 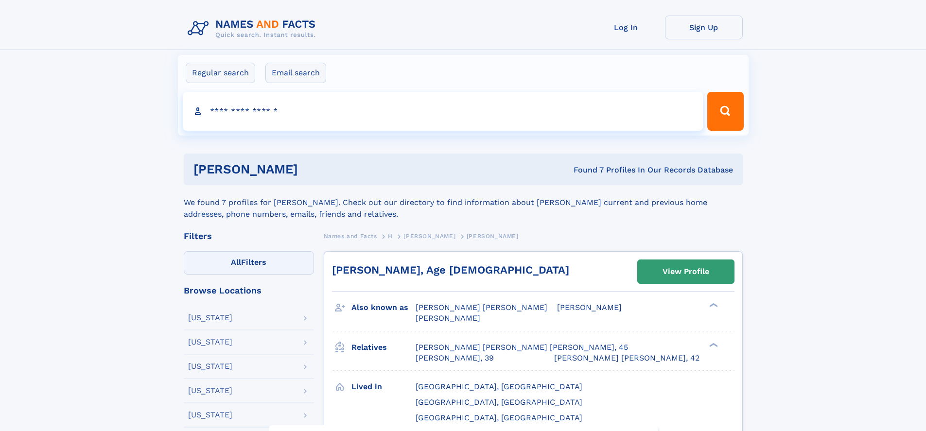 What do you see at coordinates (686, 272) in the screenshot?
I see `a: View Profile` at bounding box center [686, 272].